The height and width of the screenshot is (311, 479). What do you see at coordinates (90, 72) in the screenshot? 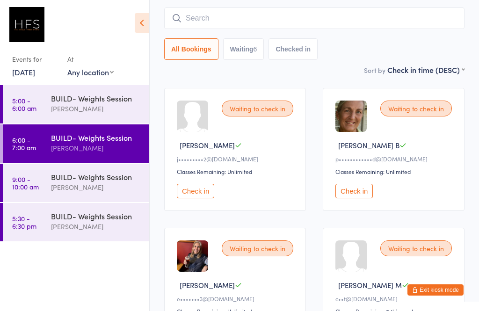
I see `div: Any location` at bounding box center [90, 72].